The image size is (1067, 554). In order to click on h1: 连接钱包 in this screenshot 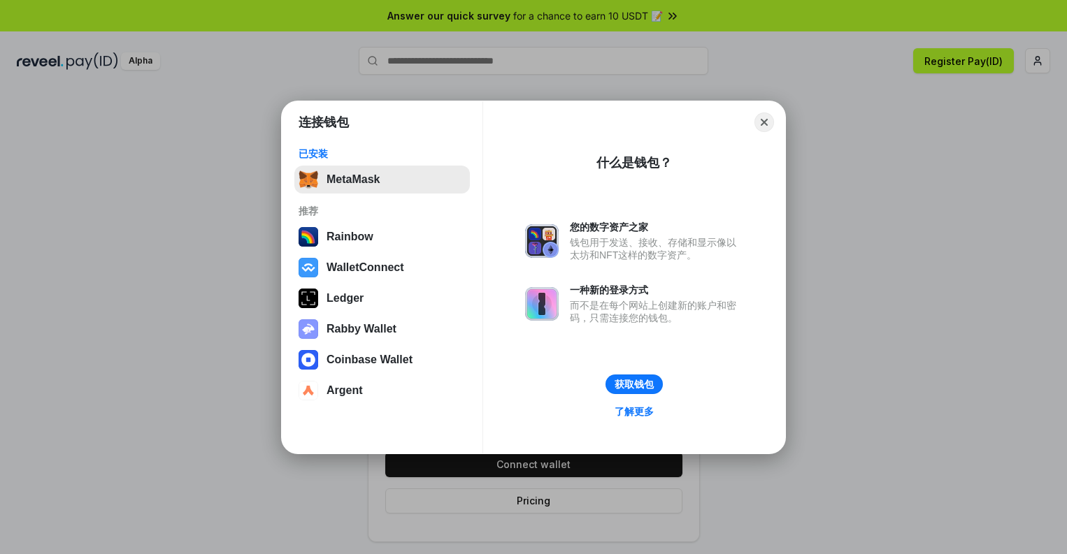, I will do `click(324, 122)`.